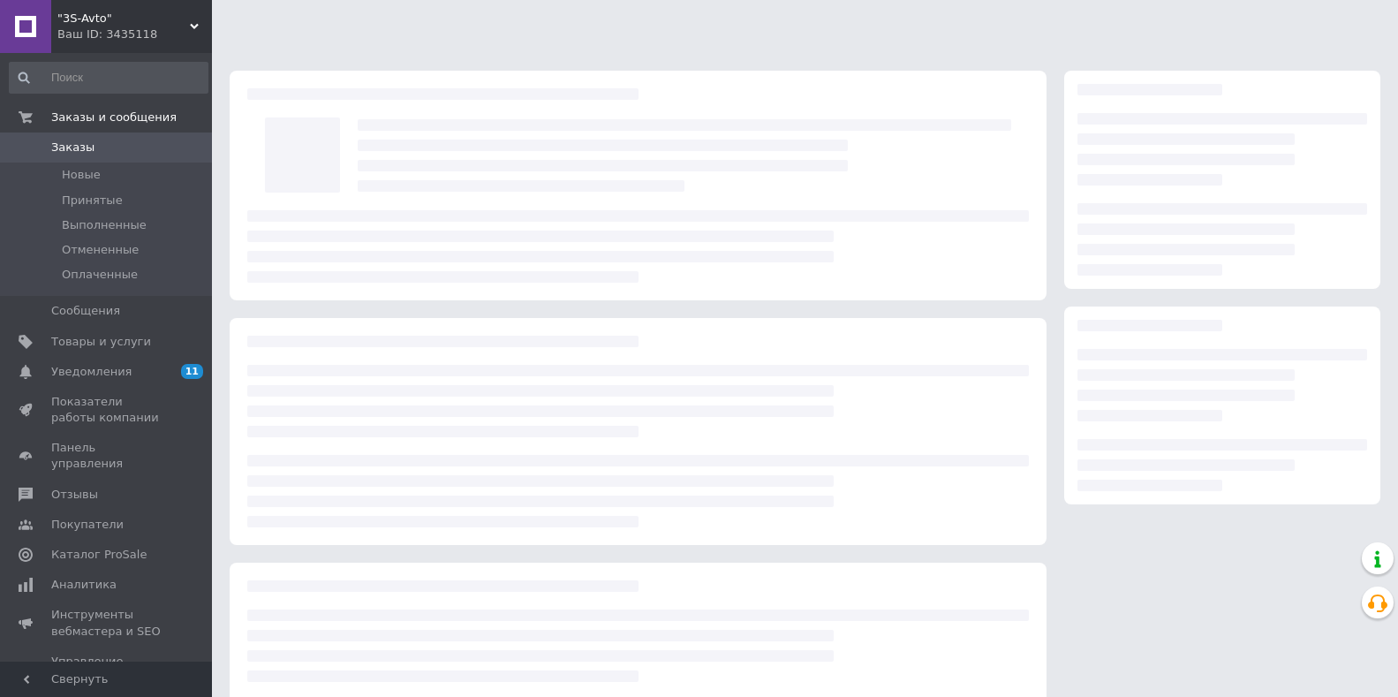  I want to click on span: Новые, so click(81, 175).